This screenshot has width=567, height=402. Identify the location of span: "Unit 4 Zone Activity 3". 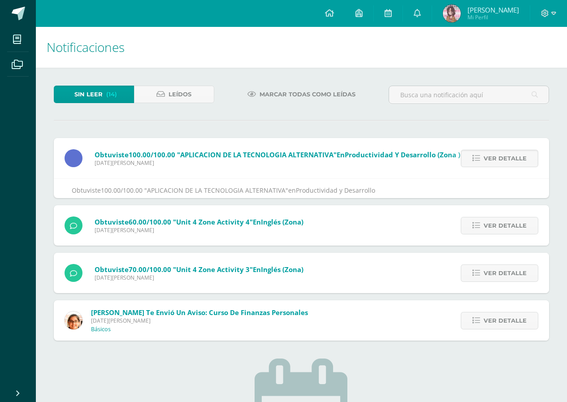
(213, 270).